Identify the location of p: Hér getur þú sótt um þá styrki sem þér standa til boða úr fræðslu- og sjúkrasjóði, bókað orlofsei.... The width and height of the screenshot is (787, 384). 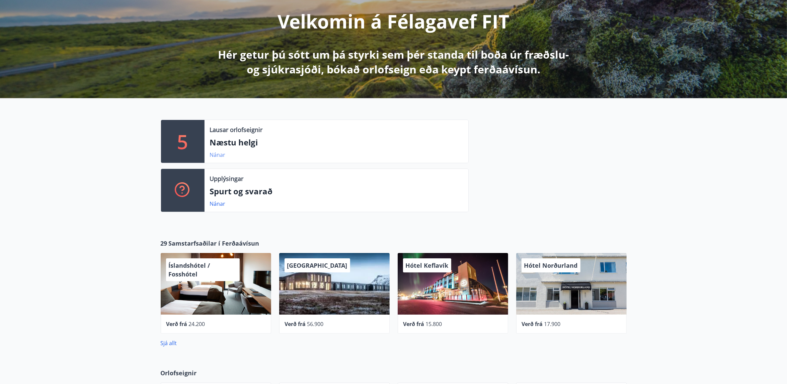
(394, 62).